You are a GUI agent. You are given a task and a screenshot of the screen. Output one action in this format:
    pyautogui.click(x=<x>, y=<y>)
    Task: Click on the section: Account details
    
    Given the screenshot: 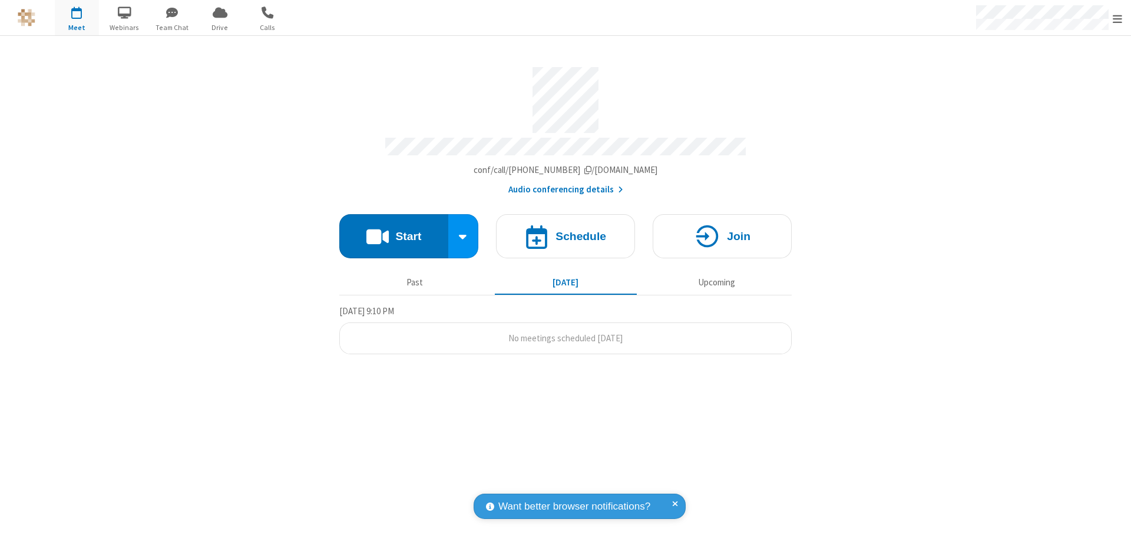 What is the action you would take?
    pyautogui.click(x=565, y=127)
    